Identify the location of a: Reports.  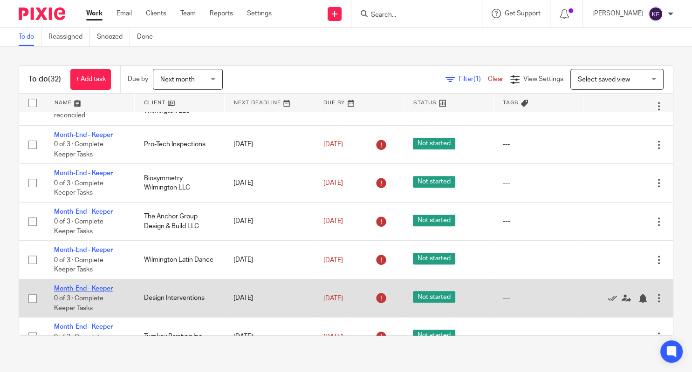
(221, 14).